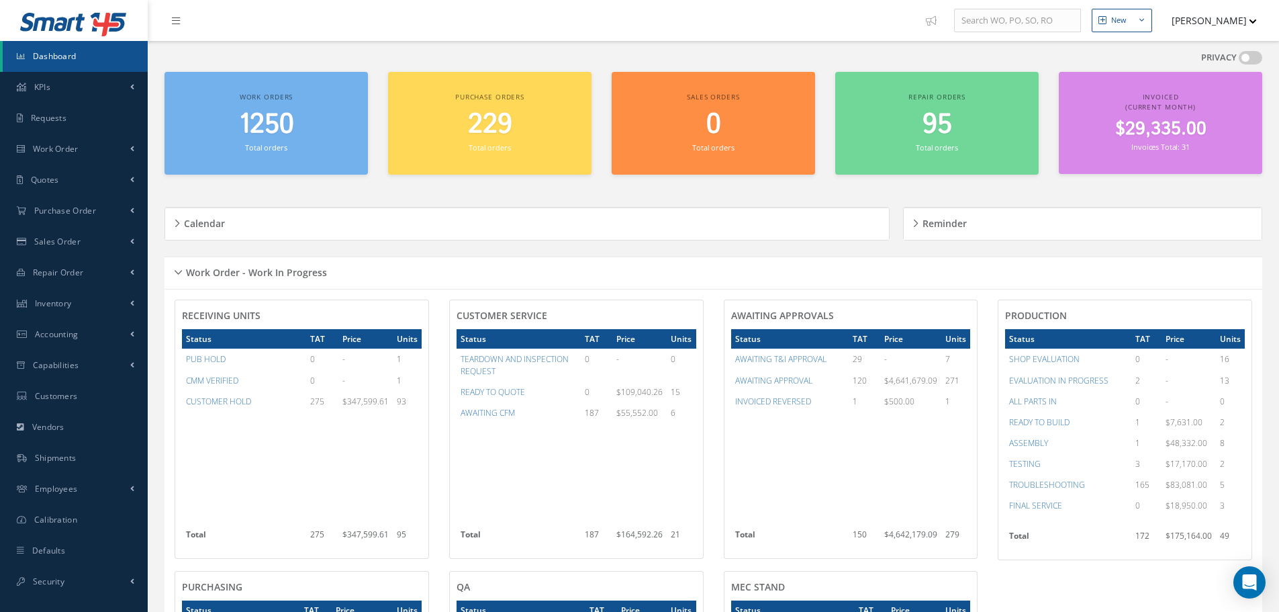 The width and height of the screenshot is (1279, 612). What do you see at coordinates (851, 316) in the screenshot?
I see `h4: AWAITING APPROVALS` at bounding box center [851, 316].